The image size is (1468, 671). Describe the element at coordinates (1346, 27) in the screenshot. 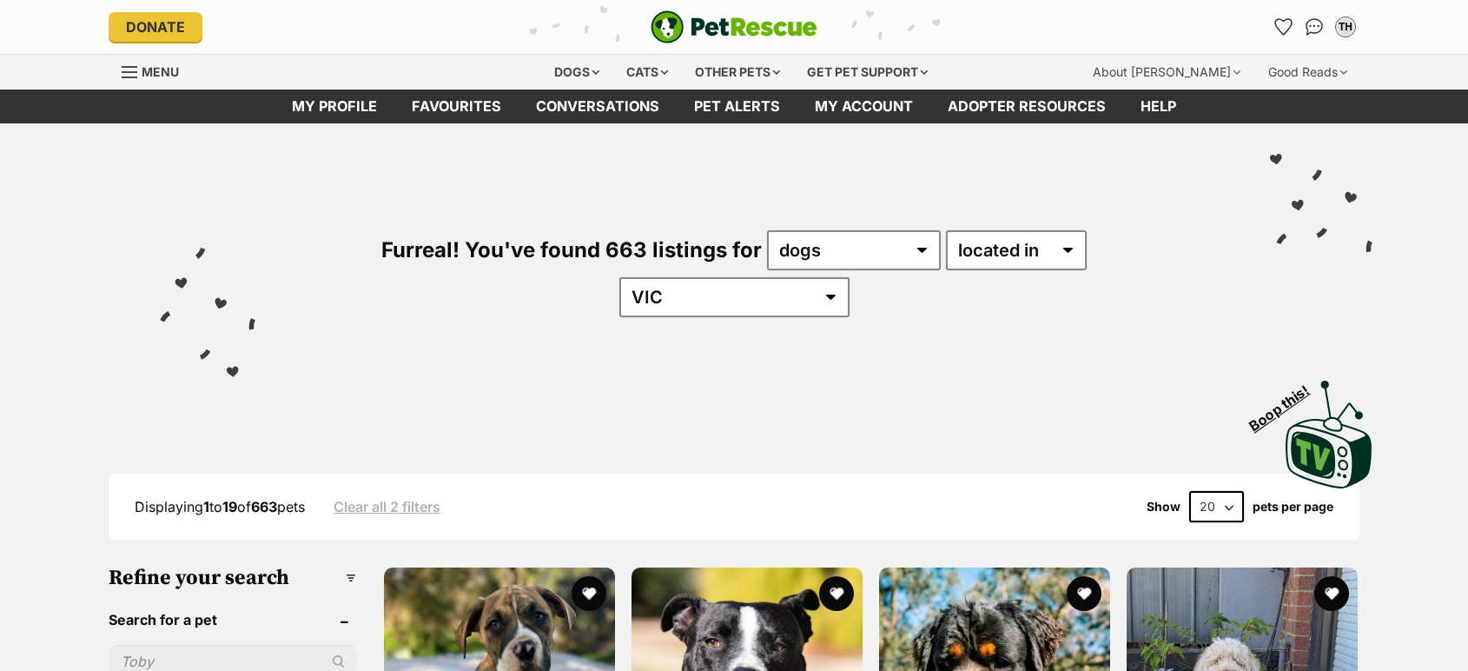

I see `button: My account` at that location.